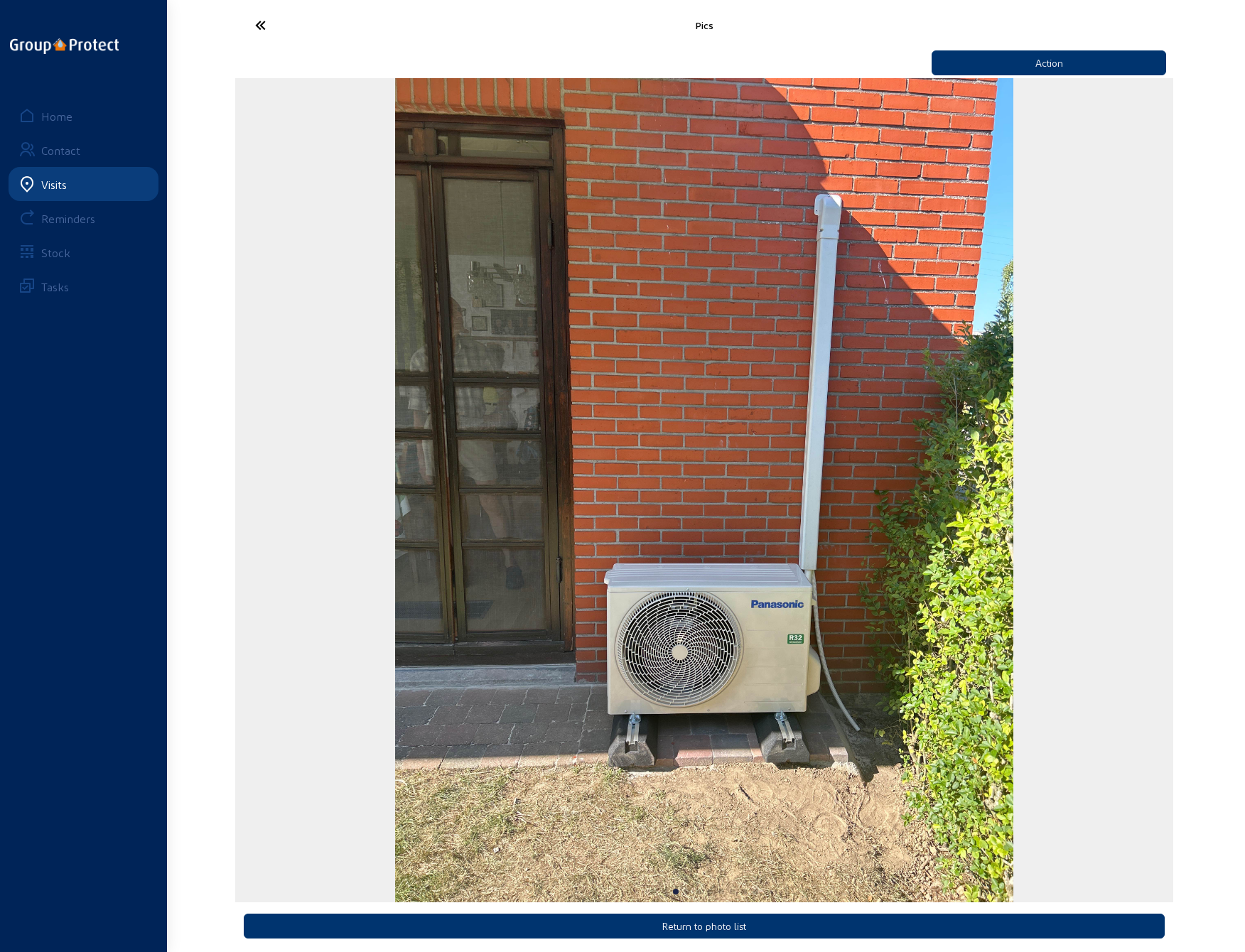 Image resolution: width=1245 pixels, height=952 pixels. I want to click on div: Tasks, so click(55, 286).